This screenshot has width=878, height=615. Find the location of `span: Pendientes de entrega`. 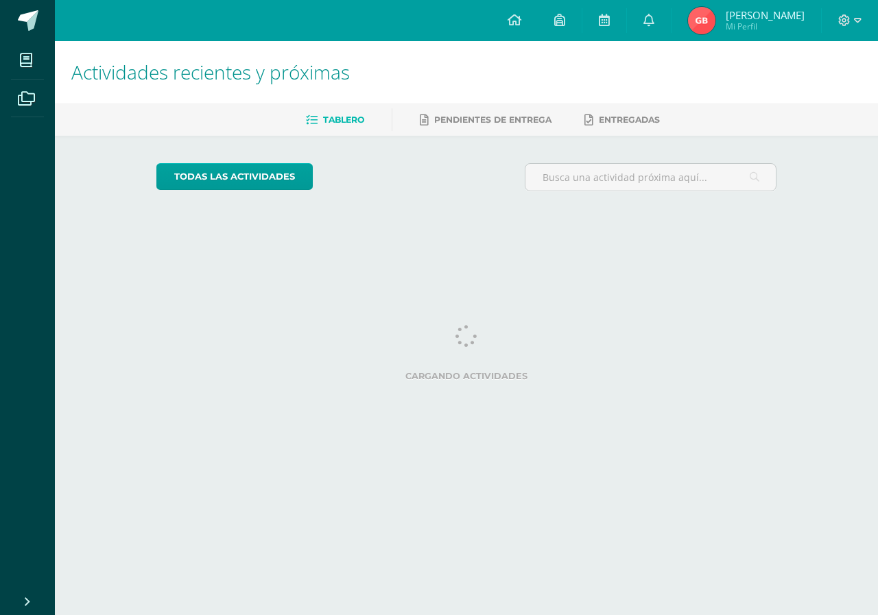

span: Pendientes de entrega is located at coordinates (492, 119).